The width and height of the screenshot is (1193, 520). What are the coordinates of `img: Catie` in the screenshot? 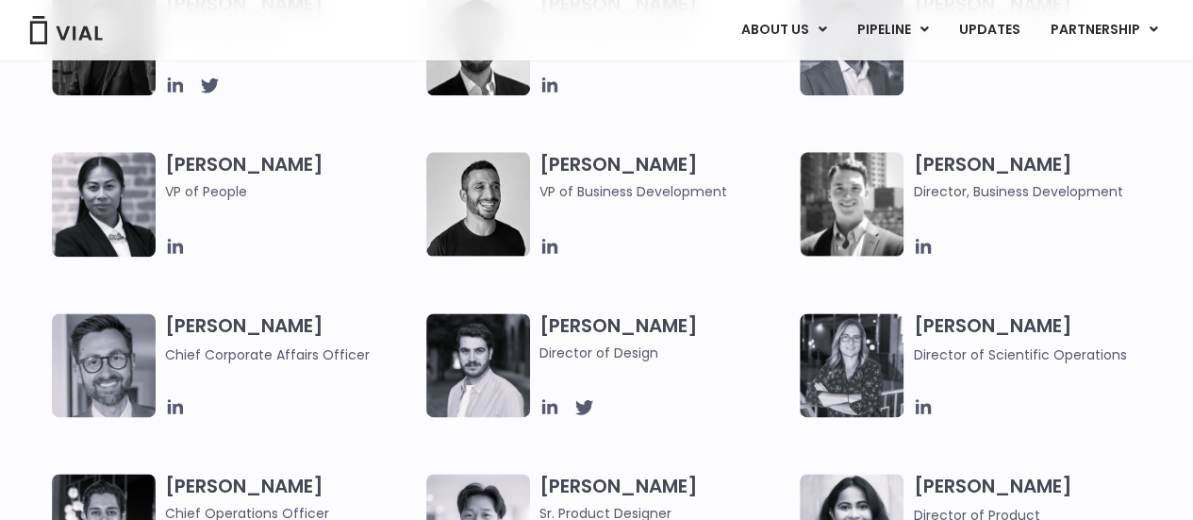 It's located at (104, 204).